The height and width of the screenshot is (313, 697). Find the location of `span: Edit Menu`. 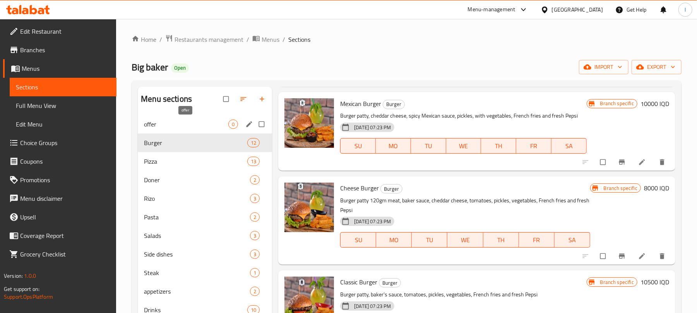

span: Edit Menu is located at coordinates (63, 124).